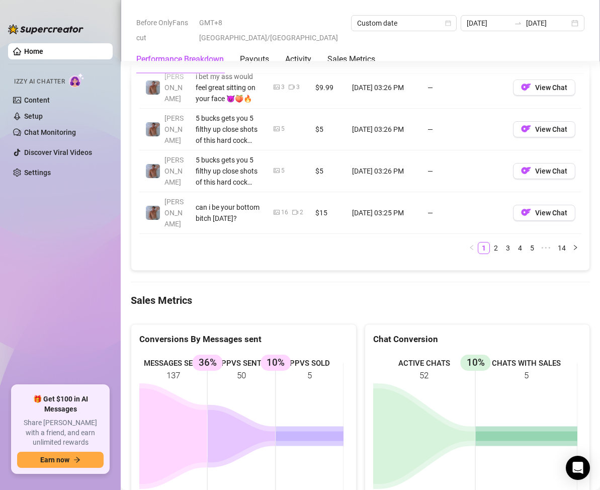 This screenshot has width=600, height=490. Describe the element at coordinates (360, 300) in the screenshot. I see `h4: Sales Metrics` at that location.